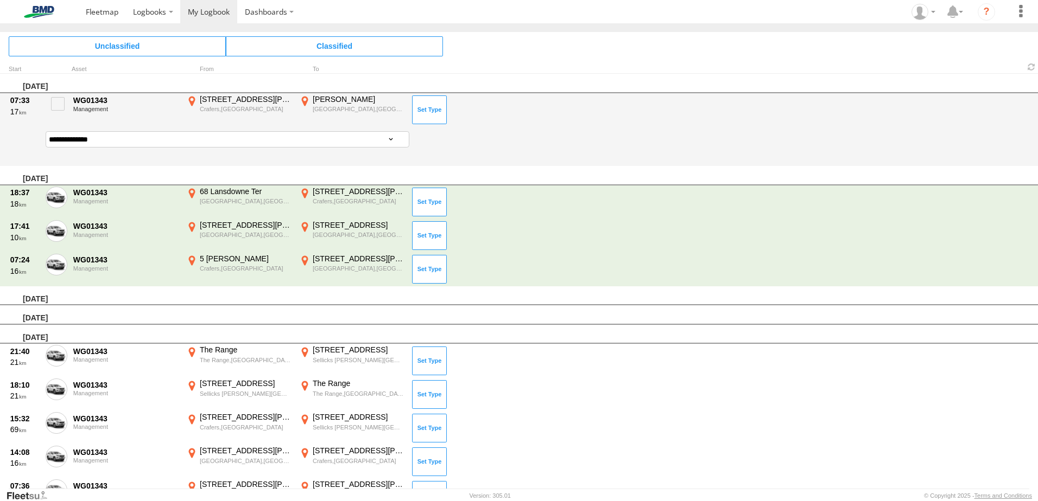 This screenshot has height=501, width=1038. Describe the element at coordinates (977, 496) in the screenshot. I see `div: © Copyright 2025 -` at that location.